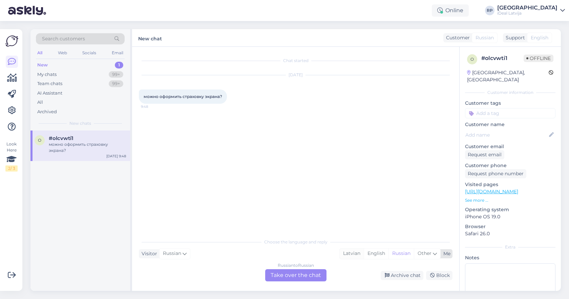 The width and height of the screenshot is (569, 299). I want to click on div: Chat started, so click(296, 61).